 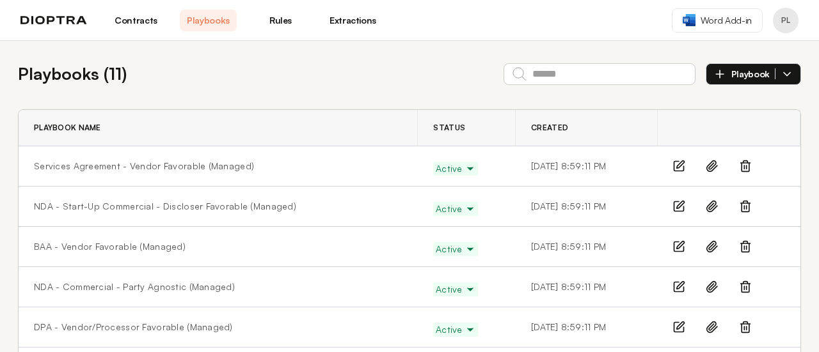 What do you see at coordinates (144, 166) in the screenshot?
I see `a: Services Agreement - Vendor Favorable (Managed)` at bounding box center [144, 166].